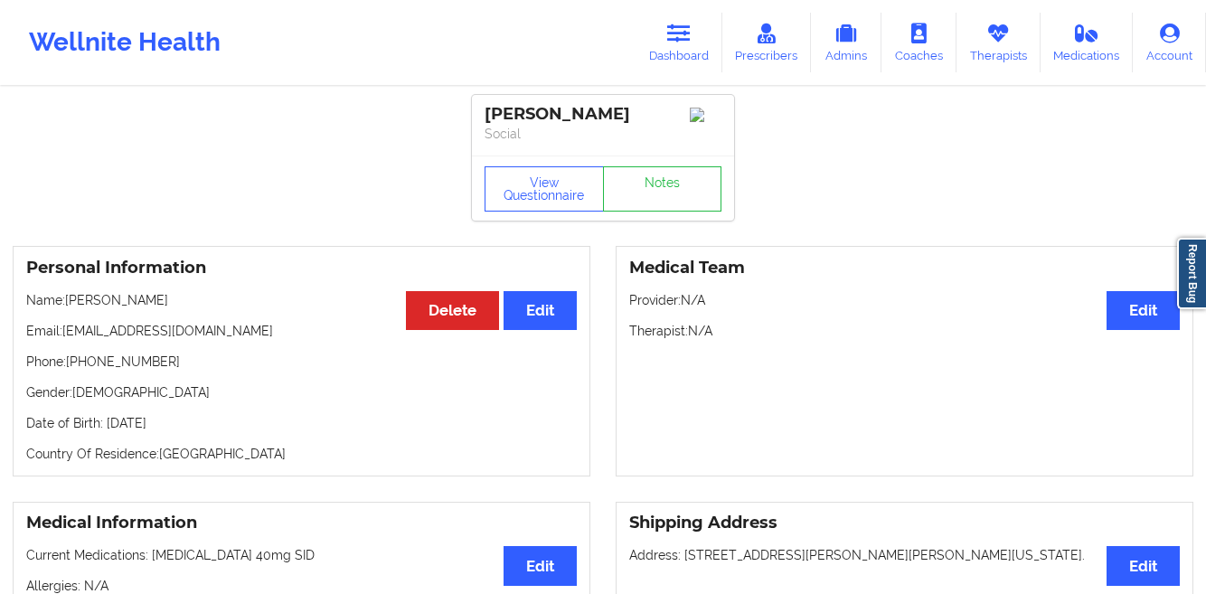 This screenshot has height=594, width=1206. What do you see at coordinates (452, 310) in the screenshot?
I see `button: Delete` at bounding box center [452, 310].